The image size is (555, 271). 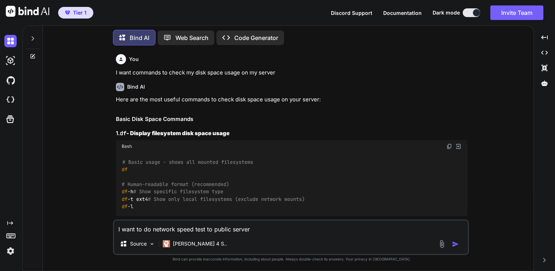 I want to click on img: Claude 4 Sonnet, so click(x=166, y=244).